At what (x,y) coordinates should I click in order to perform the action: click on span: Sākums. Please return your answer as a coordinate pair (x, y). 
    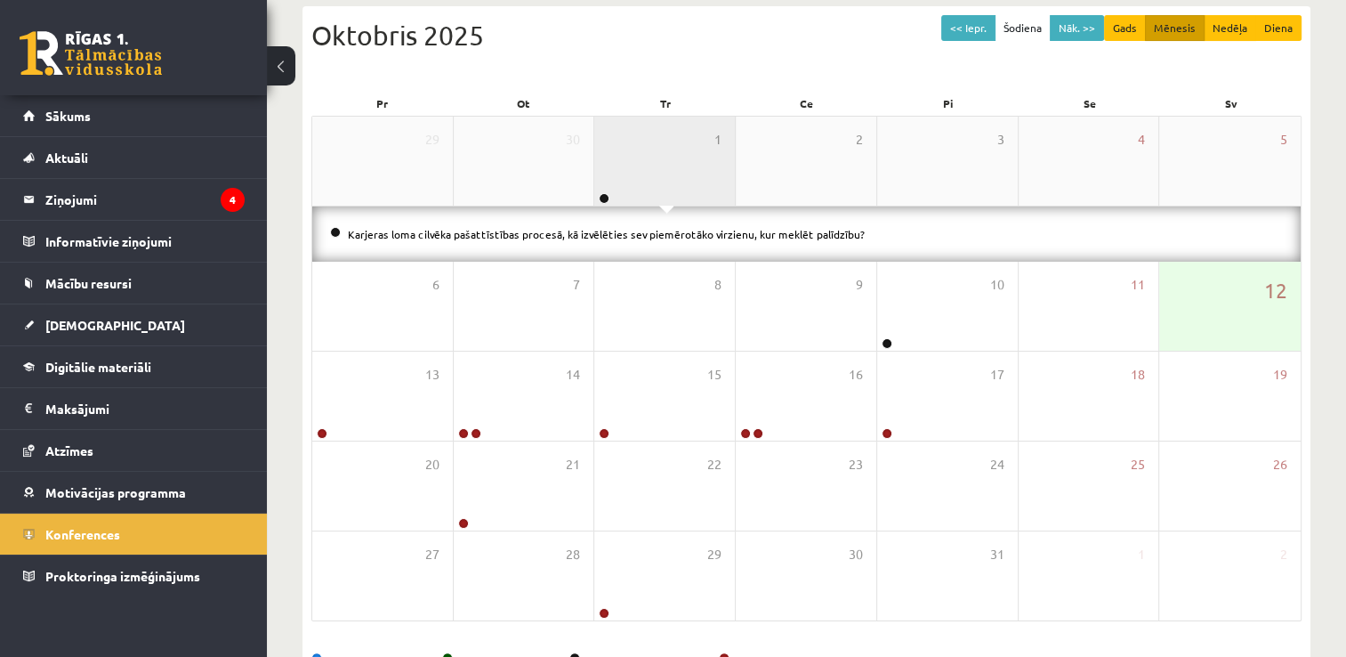
    Looking at the image, I should click on (68, 116).